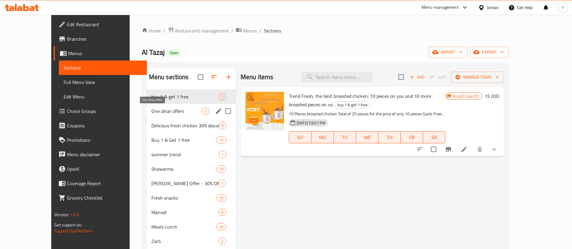  I want to click on h2: Menu sections, so click(169, 77).